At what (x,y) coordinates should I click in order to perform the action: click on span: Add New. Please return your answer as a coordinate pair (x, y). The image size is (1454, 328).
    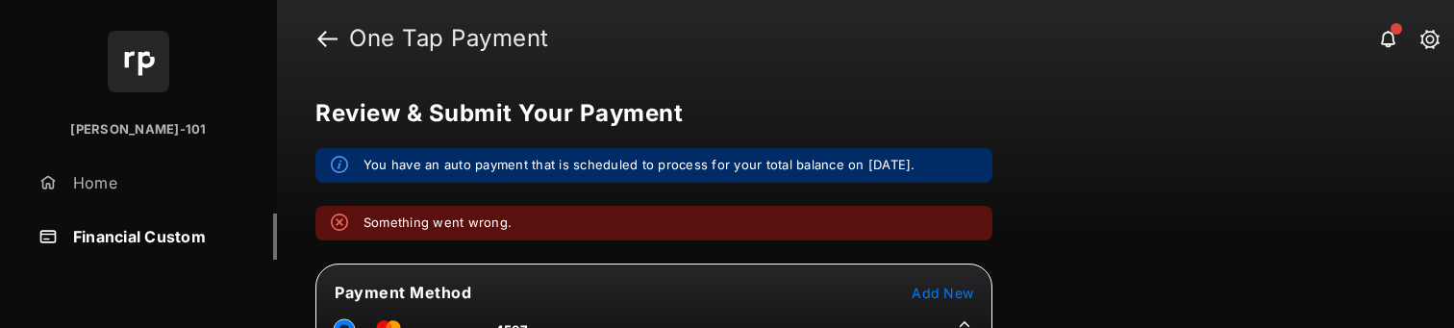
    Looking at the image, I should click on (942, 292).